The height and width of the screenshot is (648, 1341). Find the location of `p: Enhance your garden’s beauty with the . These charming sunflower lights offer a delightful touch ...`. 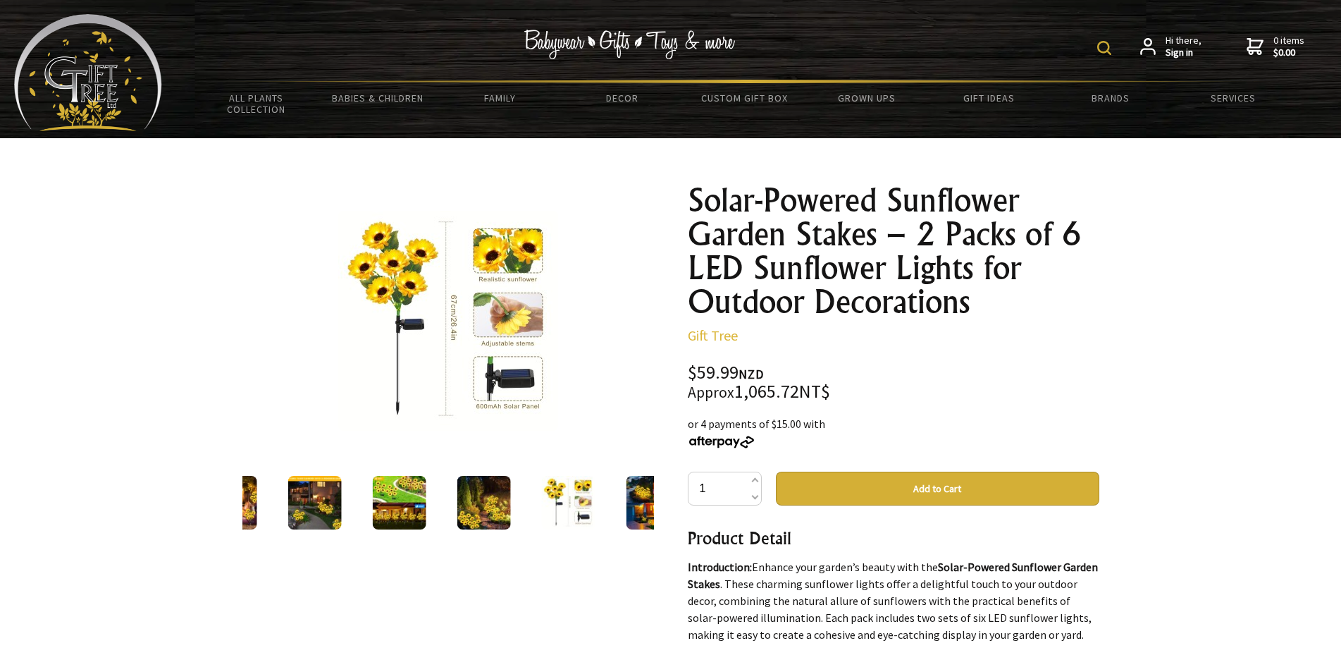

p: Enhance your garden’s beauty with the . These charming sunflower lights offer a delightful touch ... is located at coordinates (893, 600).